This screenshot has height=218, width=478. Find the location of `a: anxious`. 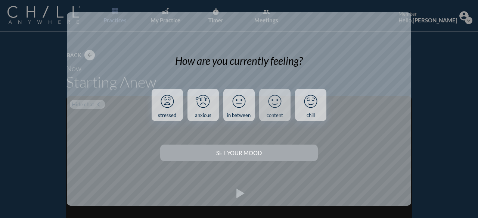

a: anxious is located at coordinates (203, 105).